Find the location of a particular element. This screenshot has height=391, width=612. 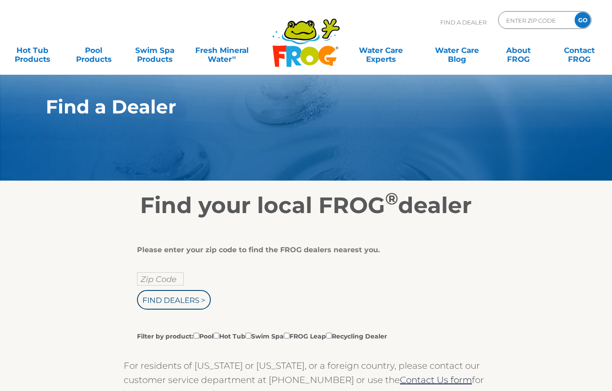

a: Swim SpaProducts is located at coordinates (155, 50).